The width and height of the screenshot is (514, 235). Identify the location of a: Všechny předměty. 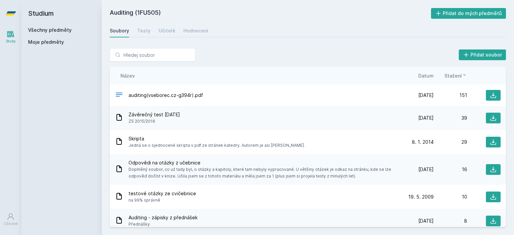
(50, 30).